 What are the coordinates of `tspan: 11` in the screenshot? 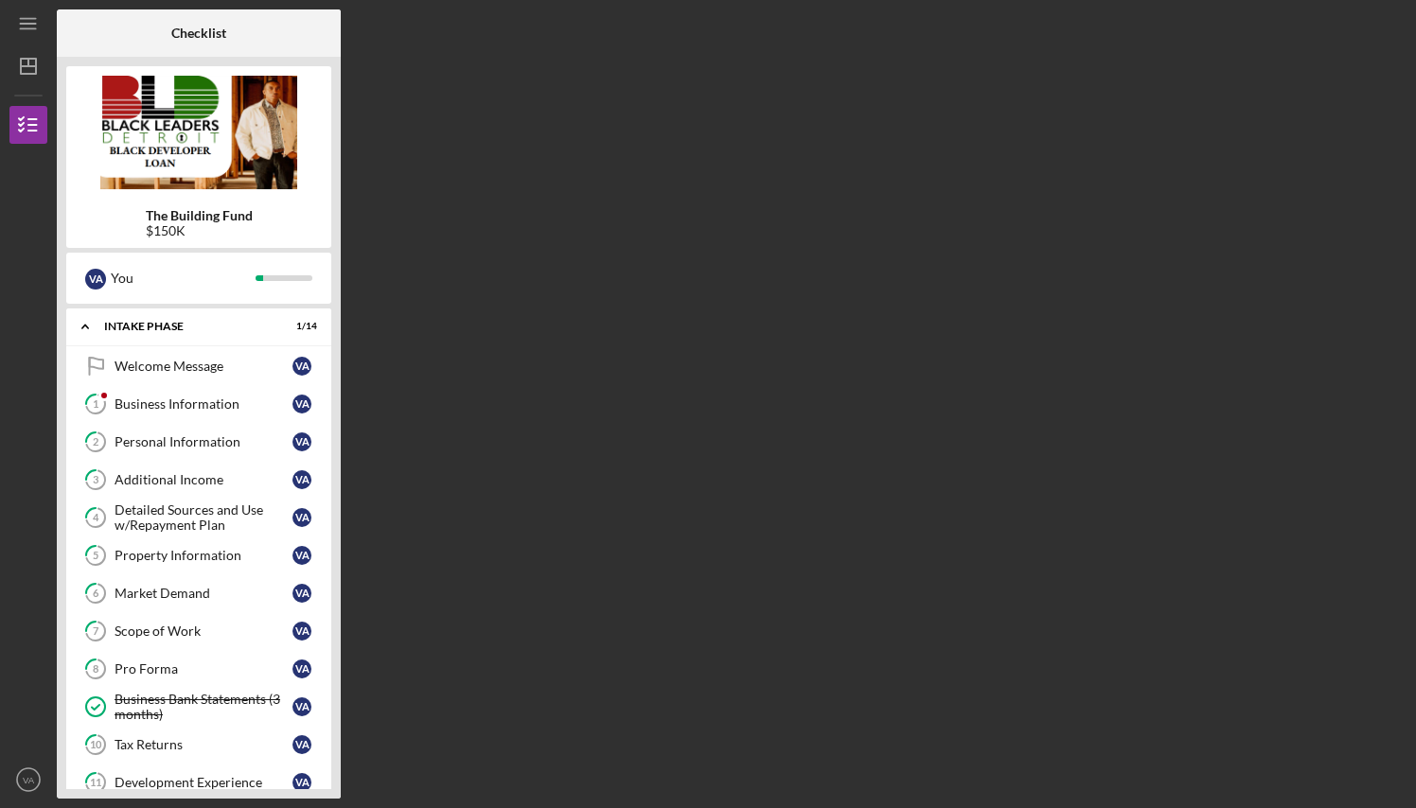 It's located at (96, 783).